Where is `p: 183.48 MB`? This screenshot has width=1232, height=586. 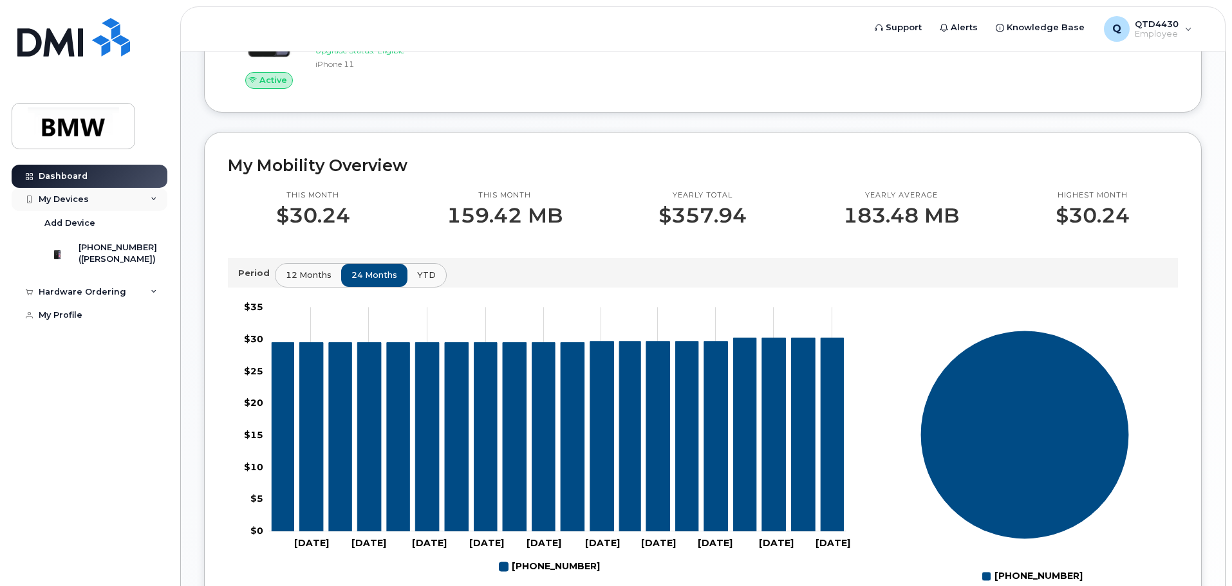
p: 183.48 MB is located at coordinates (901, 216).